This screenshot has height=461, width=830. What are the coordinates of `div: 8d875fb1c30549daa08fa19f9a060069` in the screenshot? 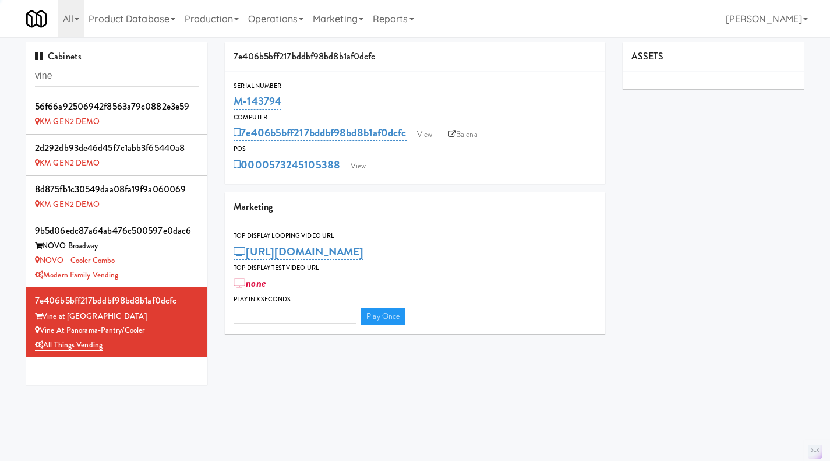 It's located at (116, 189).